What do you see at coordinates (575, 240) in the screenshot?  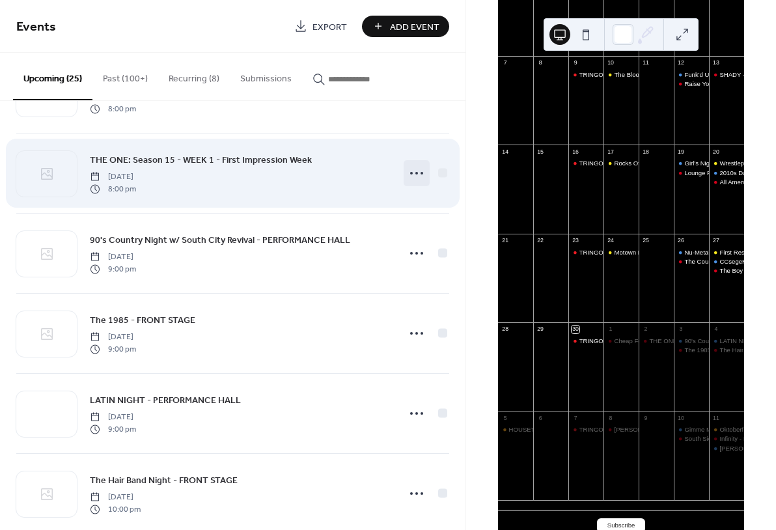 I see `div: 23` at bounding box center [575, 240].